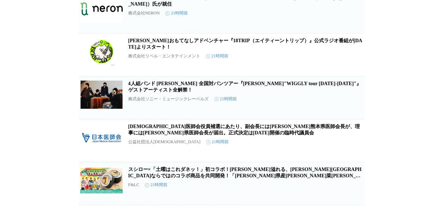  Describe the element at coordinates (102, 52) in the screenshot. I see `img: 近未来おもてなしアドベンチャー『18TRIP（エイティーントリップ）』公式ラジオ番組が2025年10月よりスタート！` at that location.